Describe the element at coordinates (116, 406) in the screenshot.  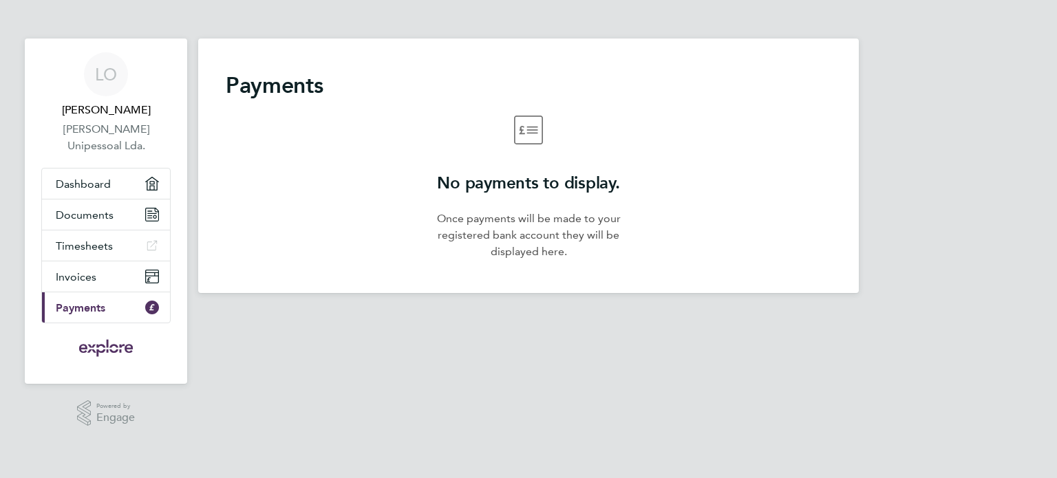
I see `span: Powered by` at that location.